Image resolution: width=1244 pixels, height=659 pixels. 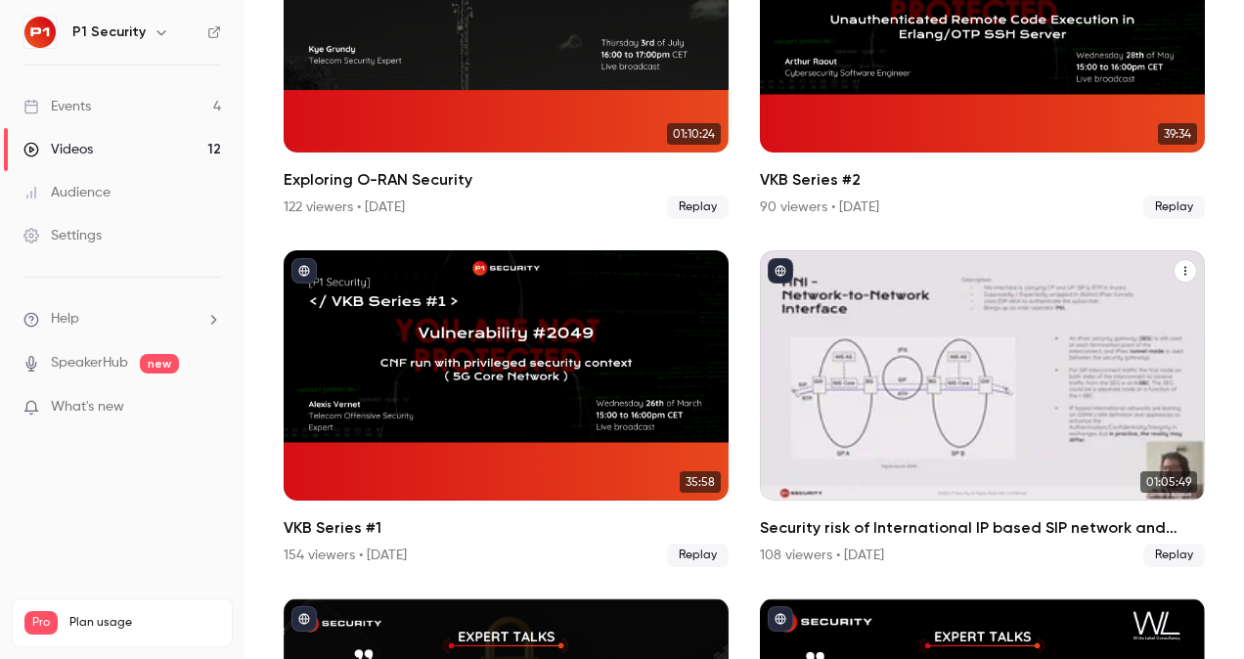 I want to click on span: 01:10:24, so click(x=694, y=134).